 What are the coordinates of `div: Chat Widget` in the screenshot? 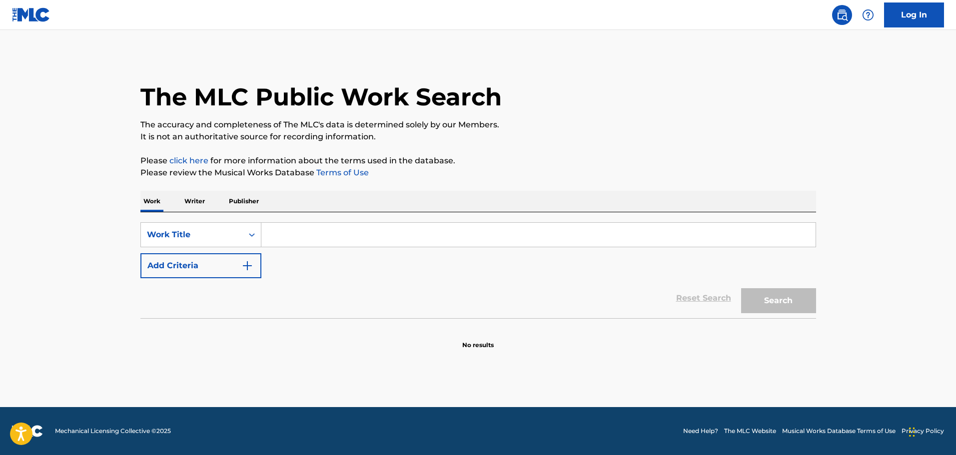 It's located at (931, 431).